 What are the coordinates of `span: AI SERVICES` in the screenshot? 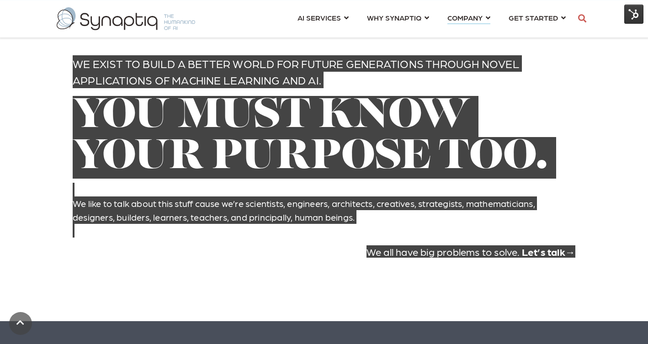 It's located at (319, 17).